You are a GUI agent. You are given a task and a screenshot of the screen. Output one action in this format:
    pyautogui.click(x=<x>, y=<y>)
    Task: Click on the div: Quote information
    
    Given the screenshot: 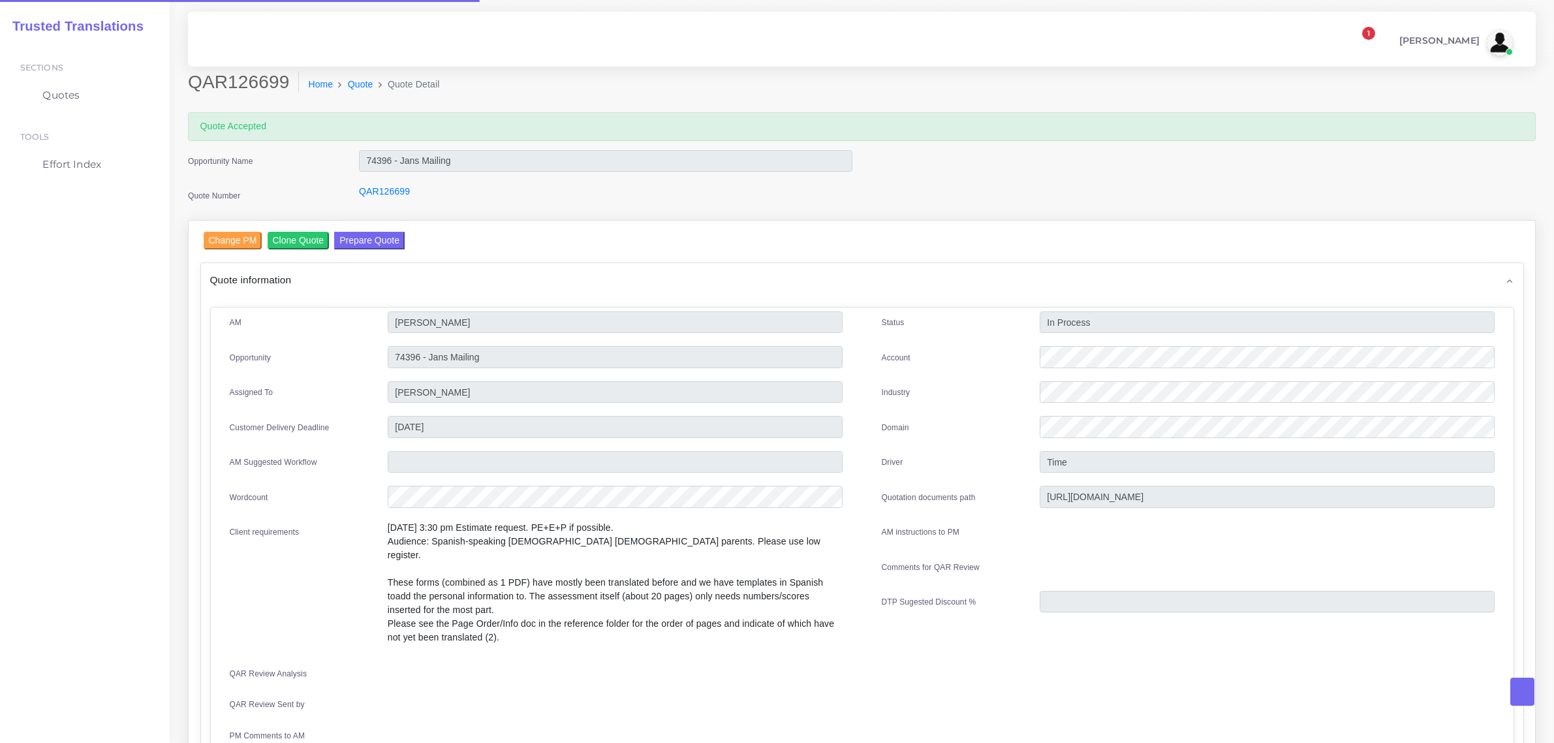 What is the action you would take?
    pyautogui.click(x=862, y=279)
    